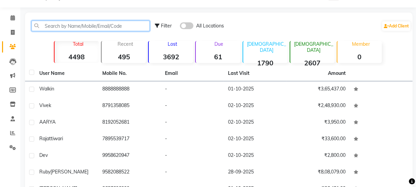 This screenshot has width=416, height=187. What do you see at coordinates (130, 139) in the screenshot?
I see `td: 7895539717` at bounding box center [130, 139].